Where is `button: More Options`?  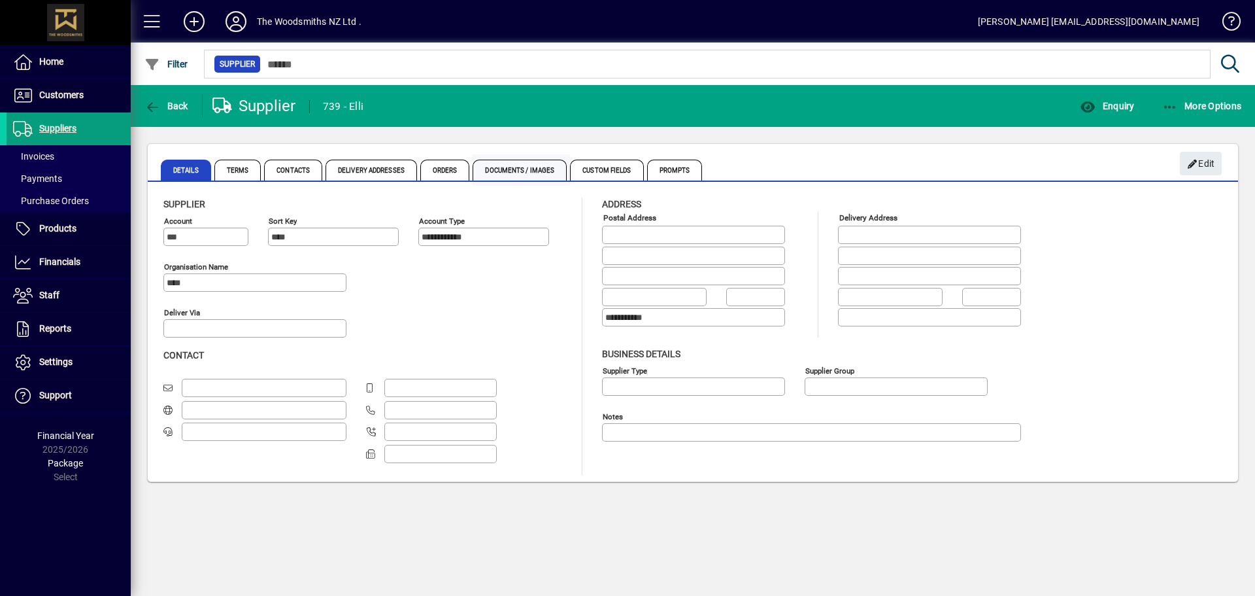
button: More Options is located at coordinates (1202, 106).